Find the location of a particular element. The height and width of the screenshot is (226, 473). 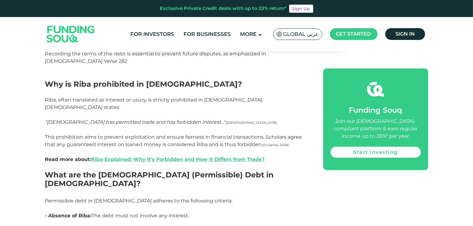

span: More is located at coordinates (248, 34).